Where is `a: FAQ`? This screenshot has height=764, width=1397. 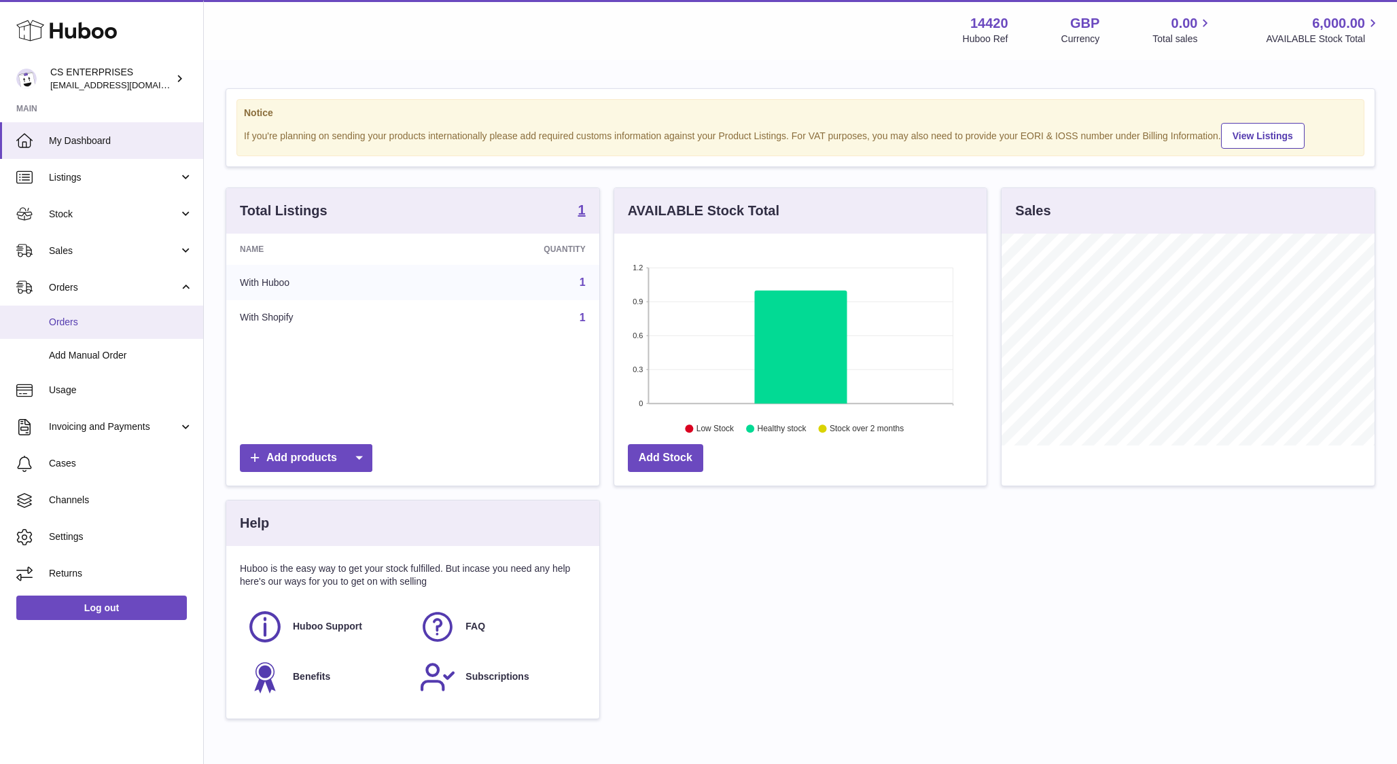 a: FAQ is located at coordinates (499, 627).